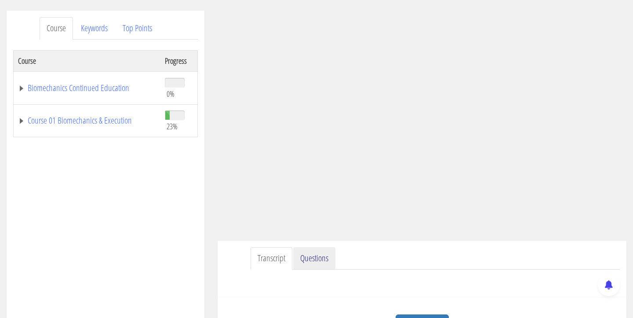 This screenshot has height=318, width=633. Describe the element at coordinates (87, 88) in the screenshot. I see `a: Biomechanics Continued Education` at that location.